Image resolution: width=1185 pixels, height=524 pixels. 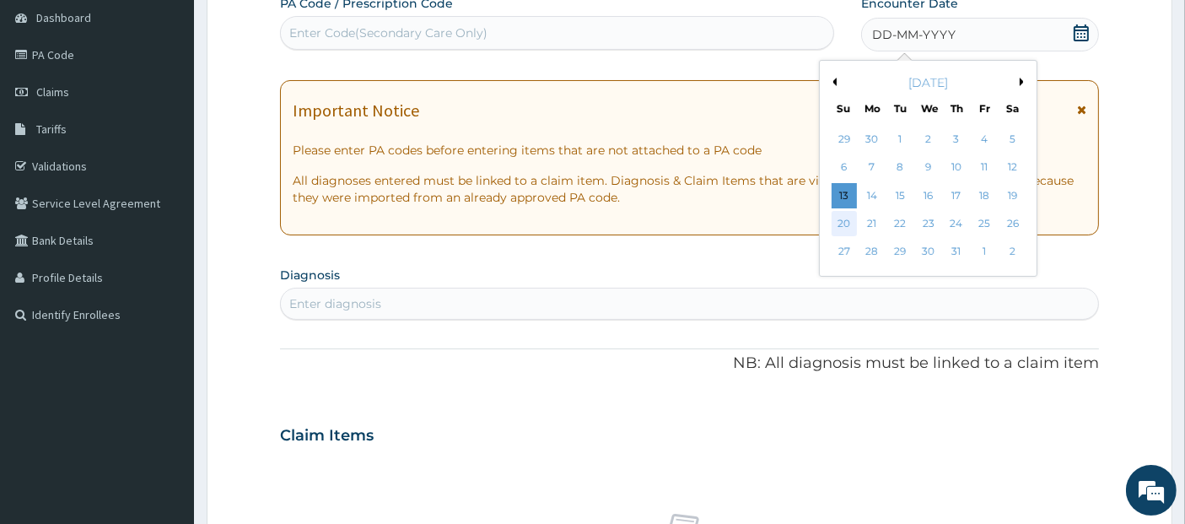 What do you see at coordinates (844, 252) in the screenshot?
I see `div: Choose Sunday, July 27th, 2025` at bounding box center [844, 252].